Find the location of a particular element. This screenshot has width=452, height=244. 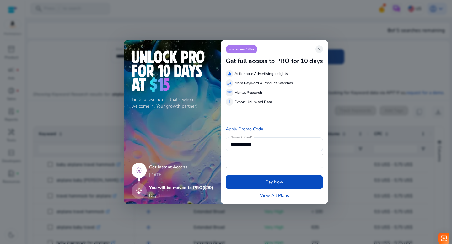

span: ios_share is located at coordinates (229, 102).